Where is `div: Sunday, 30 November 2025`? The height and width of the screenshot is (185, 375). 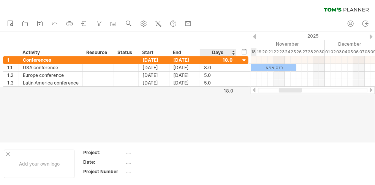
div: Sunday, 30 November 2025 is located at coordinates (322, 52).